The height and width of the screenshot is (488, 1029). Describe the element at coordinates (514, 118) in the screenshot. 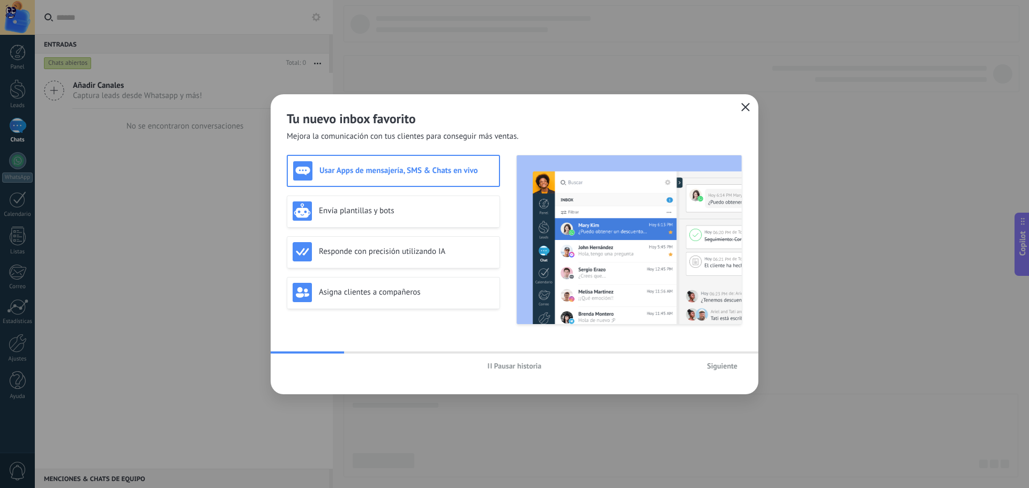

I see `h2: Tu nuevo inbox favorito` at that location.